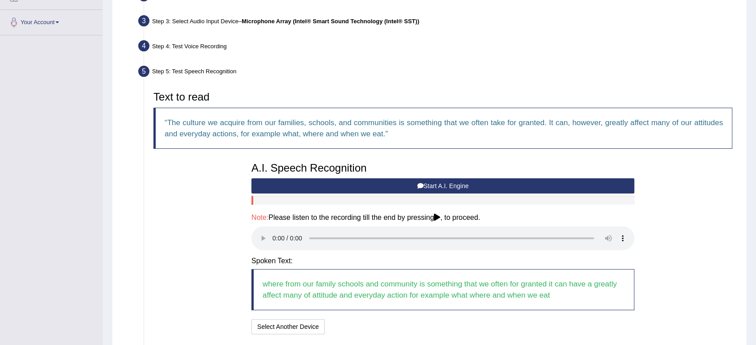 Image resolution: width=756 pixels, height=345 pixels. What do you see at coordinates (443, 186) in the screenshot?
I see `button: Start A.I. Engine` at bounding box center [443, 186].